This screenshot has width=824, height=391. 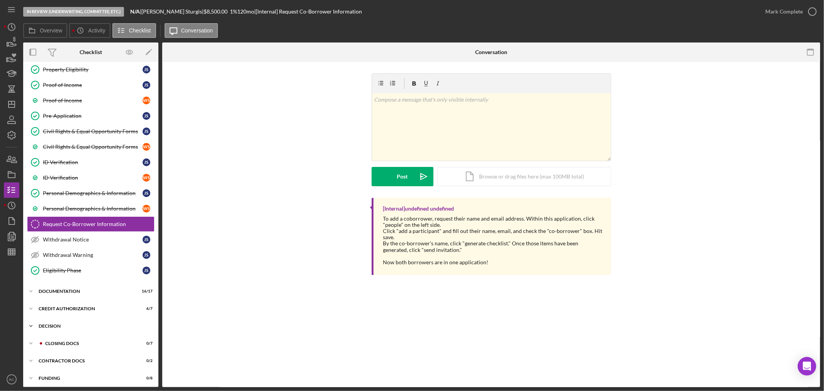 What do you see at coordinates (491, 52) in the screenshot?
I see `div: Conversation` at bounding box center [491, 52].